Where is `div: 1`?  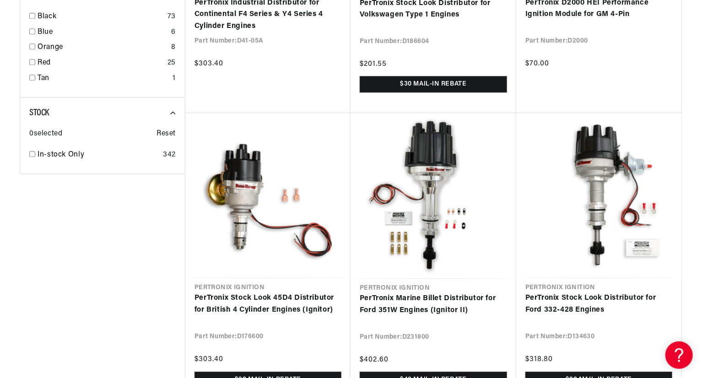 div: 1 is located at coordinates (174, 79).